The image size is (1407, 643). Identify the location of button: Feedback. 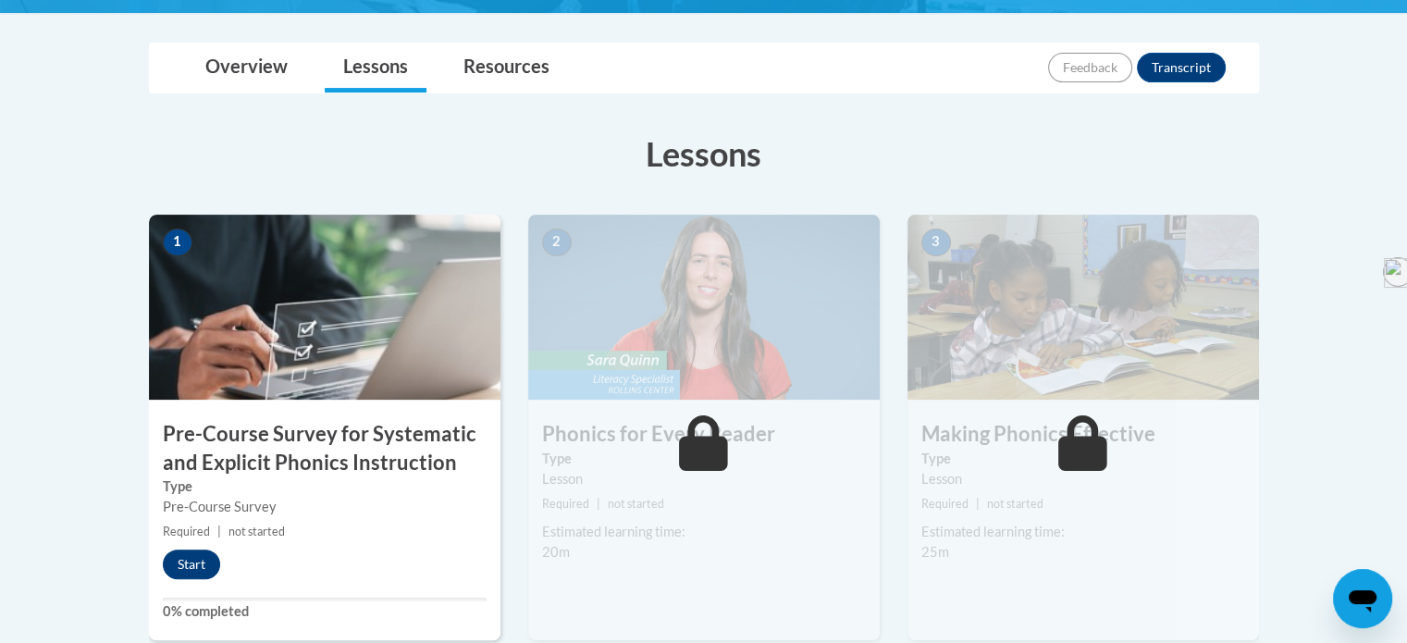
(1090, 68).